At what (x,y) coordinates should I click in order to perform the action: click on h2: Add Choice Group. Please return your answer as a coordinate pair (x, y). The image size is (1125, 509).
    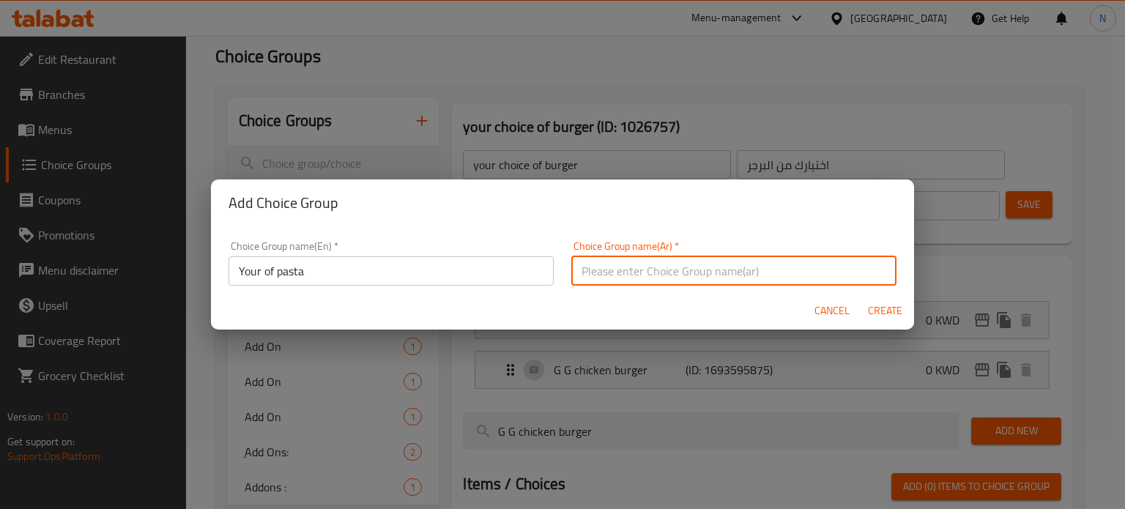
    Looking at the image, I should click on (563, 203).